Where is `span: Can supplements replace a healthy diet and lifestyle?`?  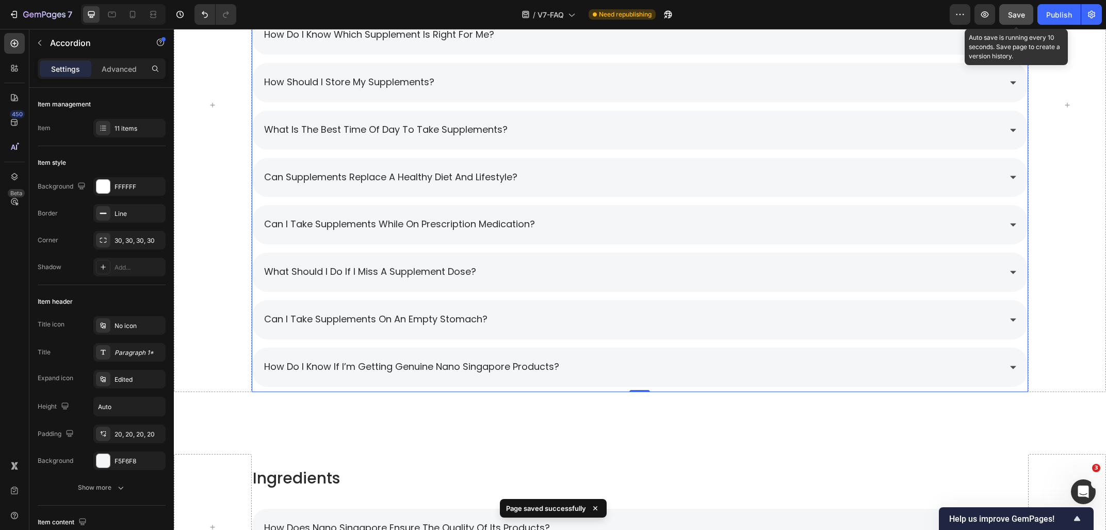
span: Can supplements replace a healthy diet and lifestyle? is located at coordinates (217, 148).